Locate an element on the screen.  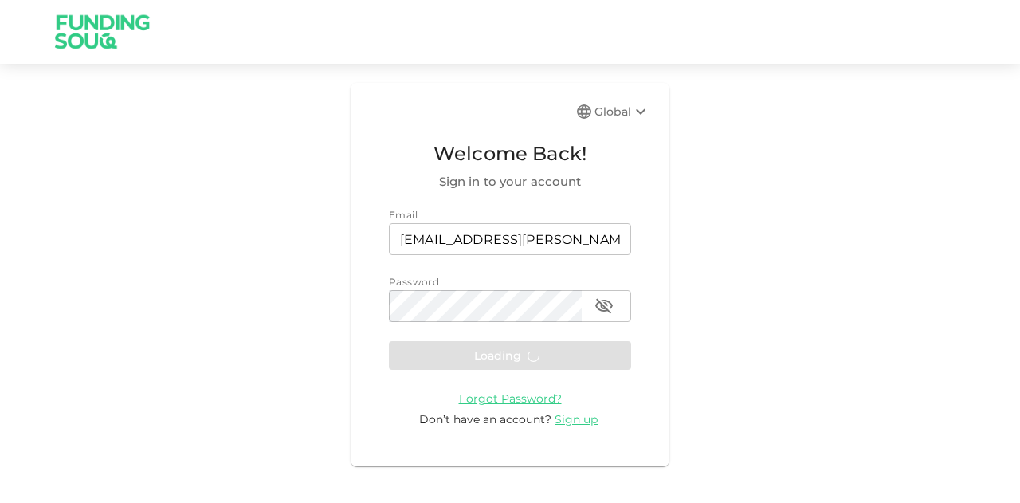
a: Forgot Password? is located at coordinates (510, 398).